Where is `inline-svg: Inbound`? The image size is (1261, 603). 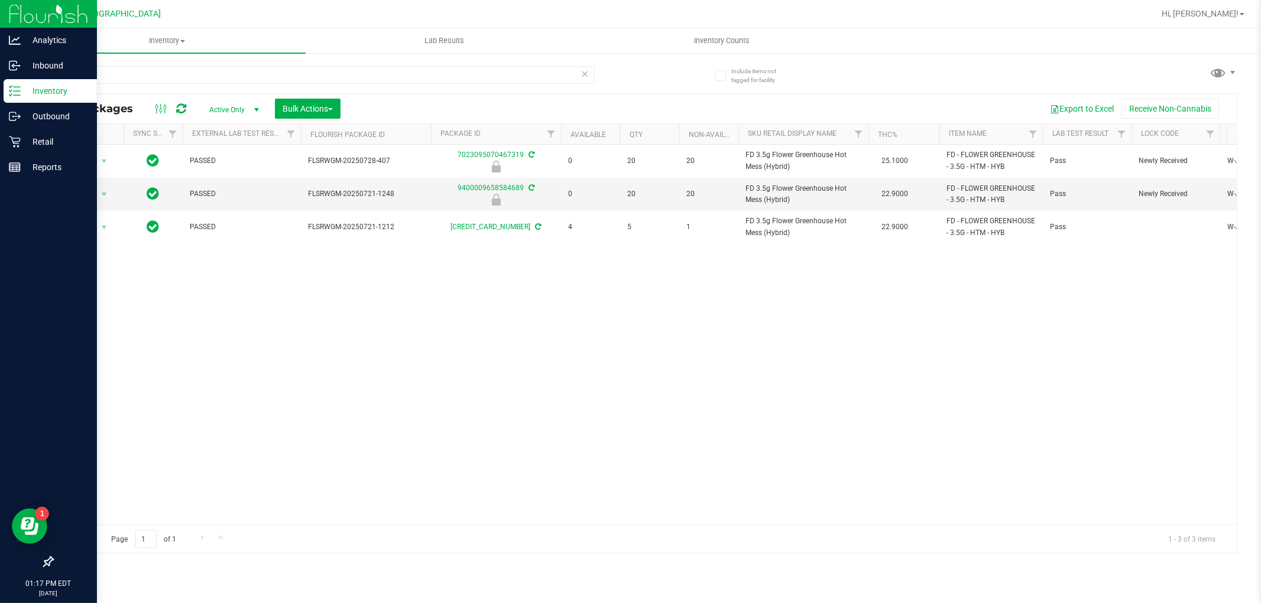
inline-svg: Inbound is located at coordinates (15, 66).